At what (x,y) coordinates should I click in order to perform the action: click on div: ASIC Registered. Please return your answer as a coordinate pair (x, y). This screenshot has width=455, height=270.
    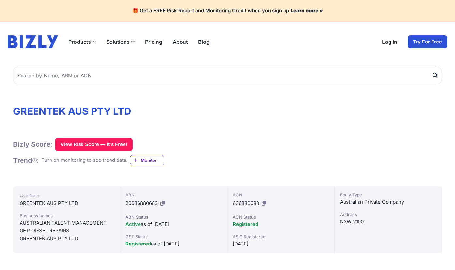
    Looking at the image, I should click on (281, 236).